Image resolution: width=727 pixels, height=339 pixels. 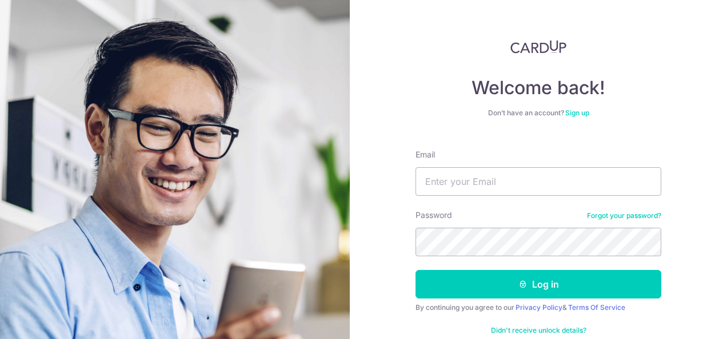 What do you see at coordinates (624, 216) in the screenshot?
I see `a: Forgot your password?` at bounding box center [624, 216].